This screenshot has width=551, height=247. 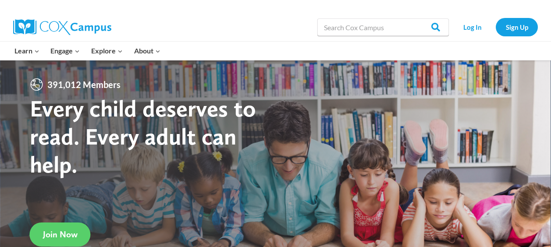 What do you see at coordinates (60, 235) in the screenshot?
I see `span: Join Now` at bounding box center [60, 235].